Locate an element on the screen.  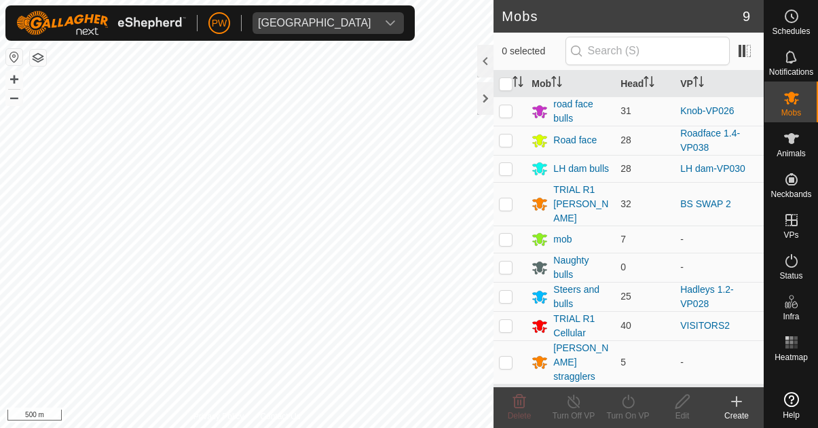
span: 25 is located at coordinates (626, 296).